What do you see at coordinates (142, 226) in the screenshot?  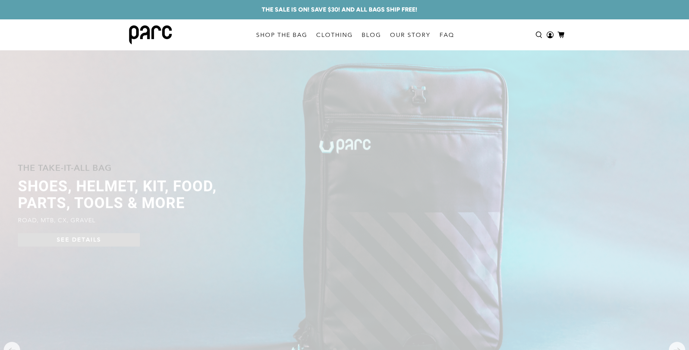 I see `p: ROAD, MTB, CX, GRAVEL` at bounding box center [142, 226].